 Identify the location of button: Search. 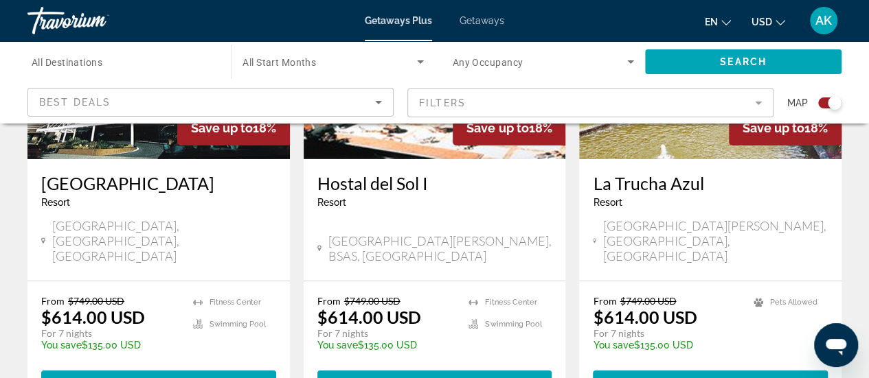
(743, 62).